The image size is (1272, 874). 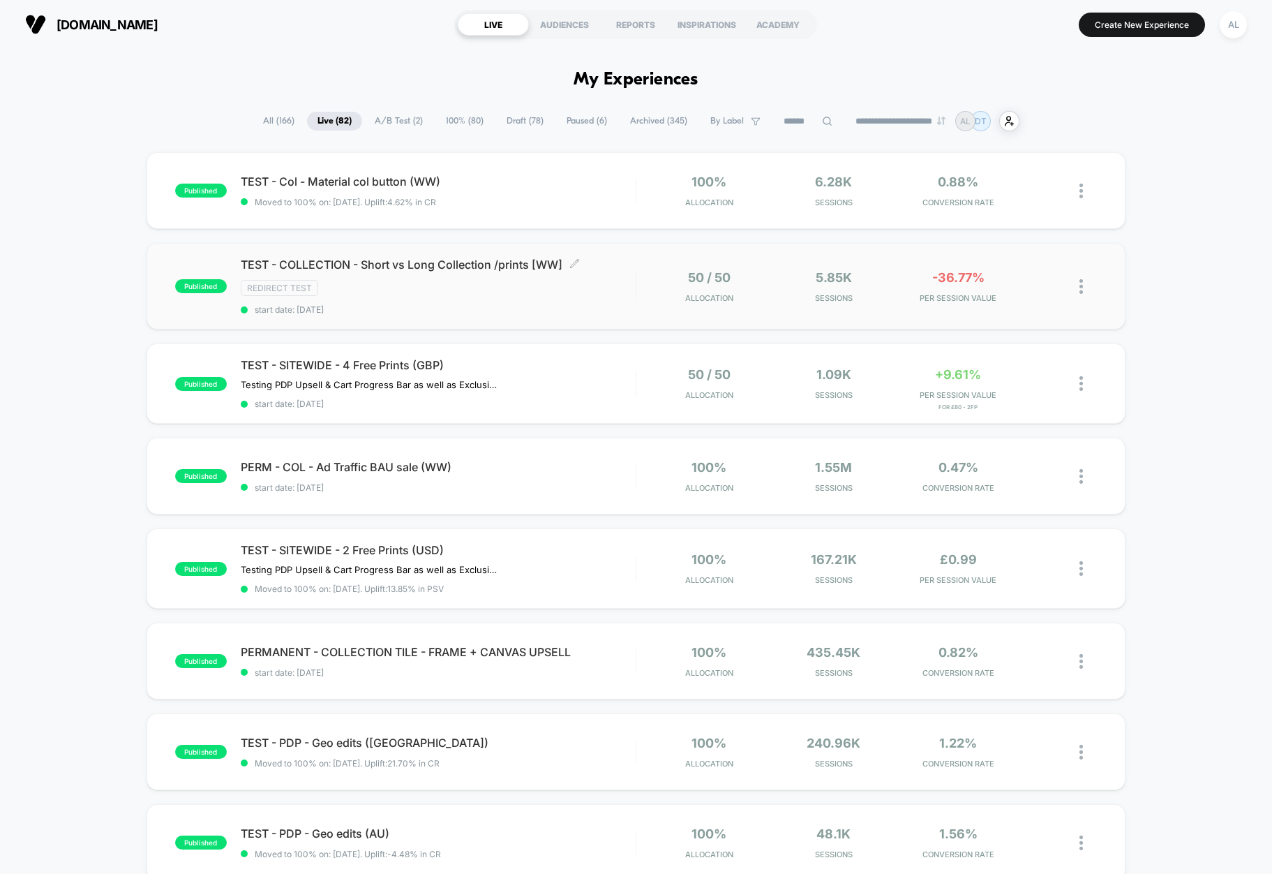 What do you see at coordinates (833, 742) in the screenshot?
I see `span: 240.96k` at bounding box center [833, 742].